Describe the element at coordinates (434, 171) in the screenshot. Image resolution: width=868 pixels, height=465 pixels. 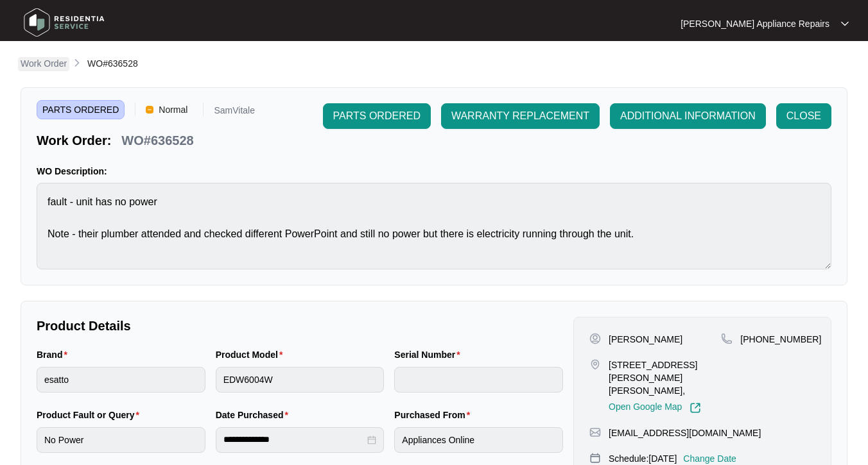
I see `p: WO Description:` at that location.